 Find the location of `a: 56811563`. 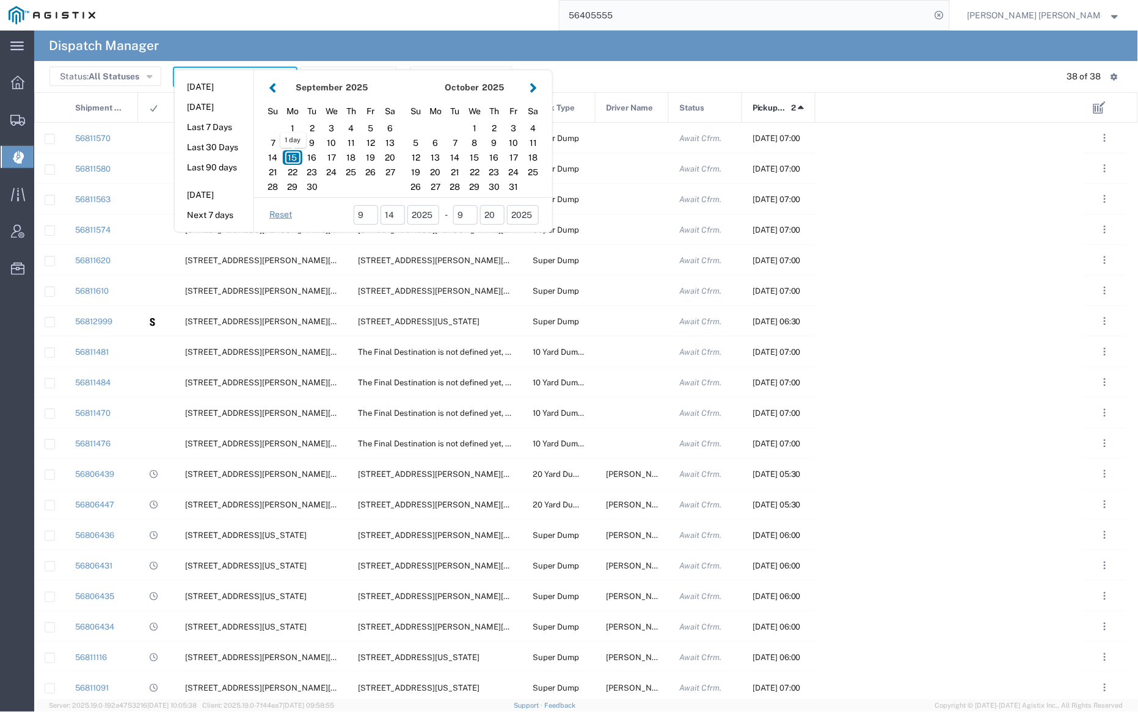

a: 56811563 is located at coordinates (93, 199).